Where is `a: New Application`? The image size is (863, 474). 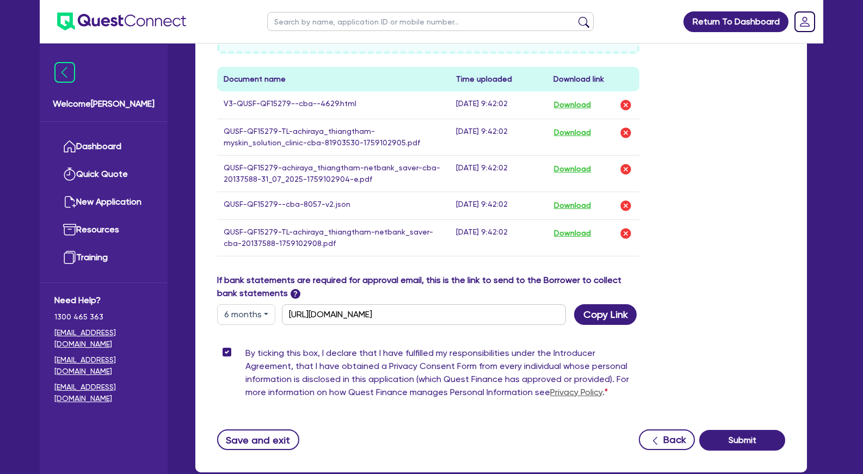 a: New Application is located at coordinates (103, 202).